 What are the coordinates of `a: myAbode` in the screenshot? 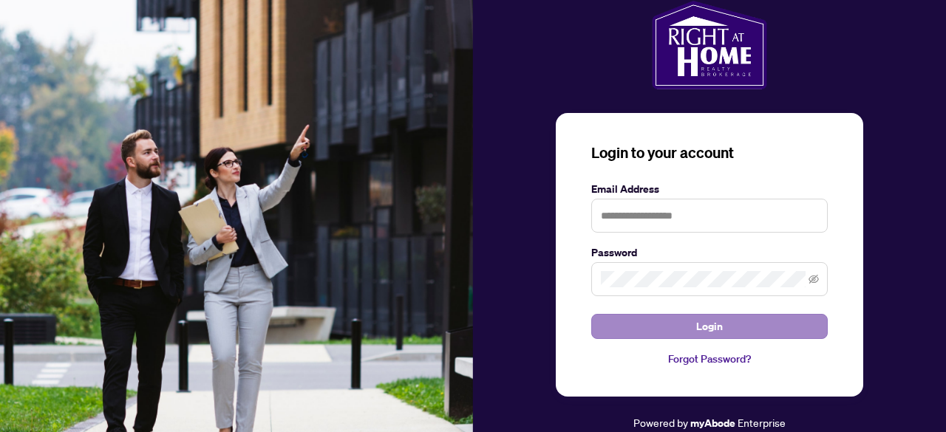 It's located at (712, 423).